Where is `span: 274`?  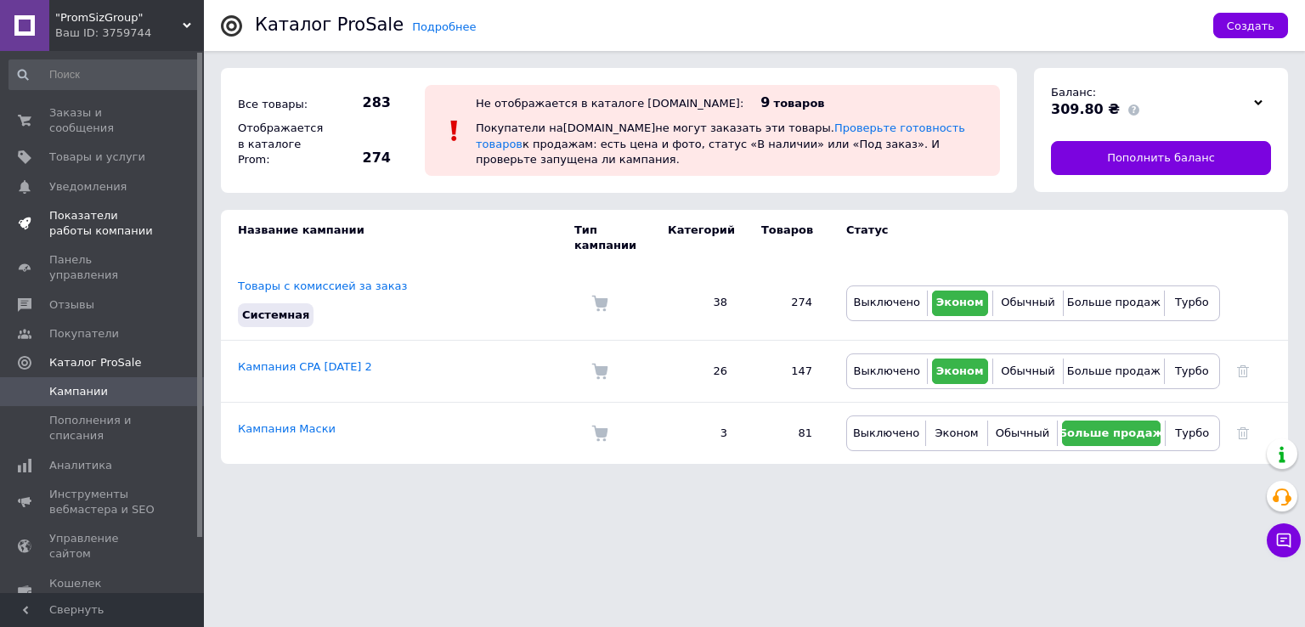
span: 274 is located at coordinates (361, 158).